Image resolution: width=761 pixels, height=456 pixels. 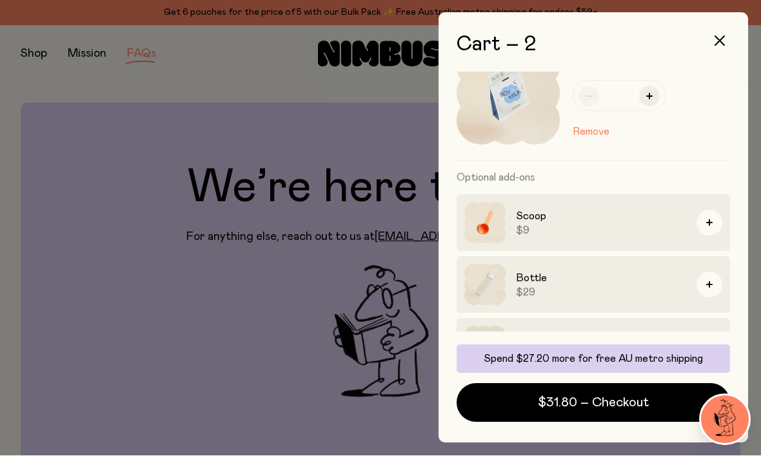 I want to click on span: $31.80 – Checkout, so click(x=593, y=403).